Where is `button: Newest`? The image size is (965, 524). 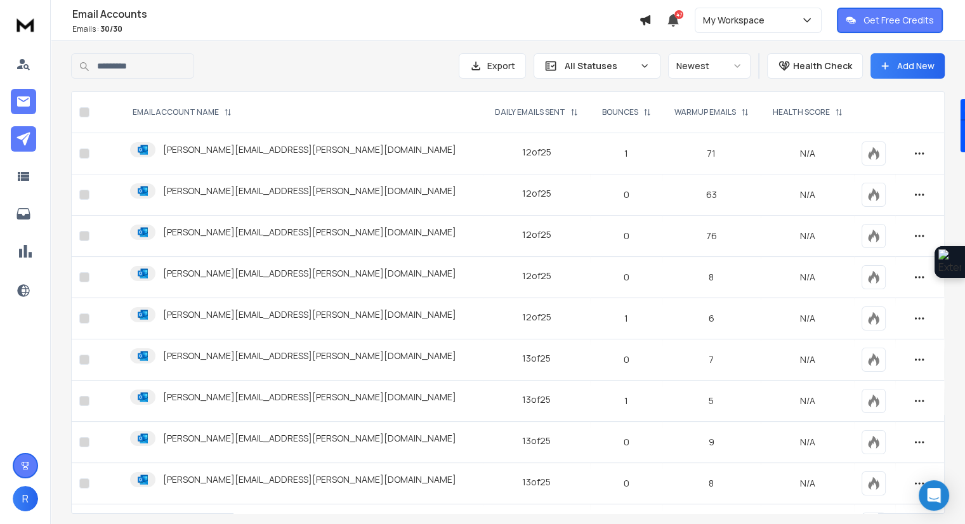
button: Newest is located at coordinates (710, 66).